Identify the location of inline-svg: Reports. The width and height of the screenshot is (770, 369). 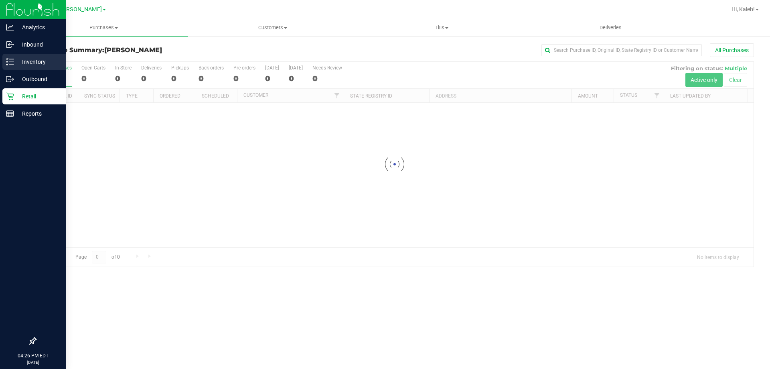
(10, 114).